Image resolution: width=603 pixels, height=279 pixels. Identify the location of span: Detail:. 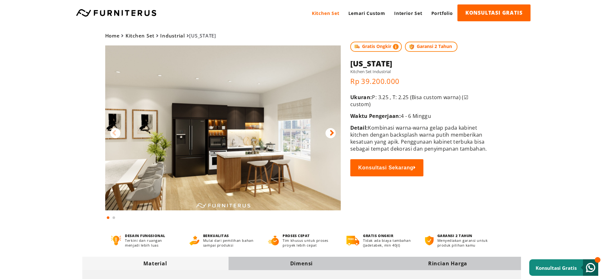
(359, 128).